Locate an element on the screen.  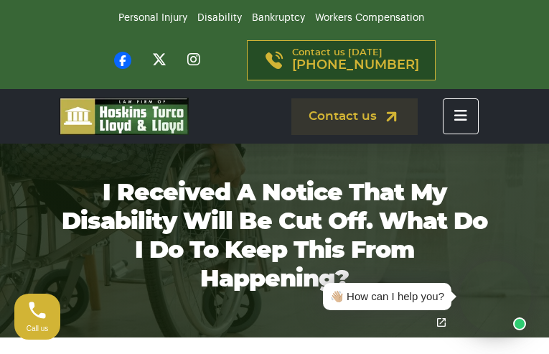
a: Open chat is located at coordinates (441, 322).